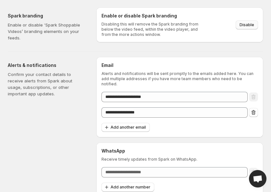 This screenshot has height=192, width=271. Describe the element at coordinates (125, 128) in the screenshot. I see `button: Add another email` at that location.